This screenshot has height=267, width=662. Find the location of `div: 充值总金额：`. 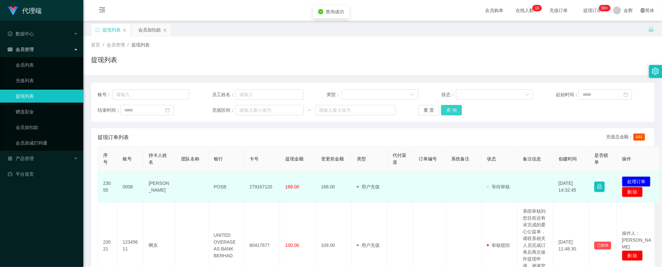

div: 充值总金额： is located at coordinates (626, 138).